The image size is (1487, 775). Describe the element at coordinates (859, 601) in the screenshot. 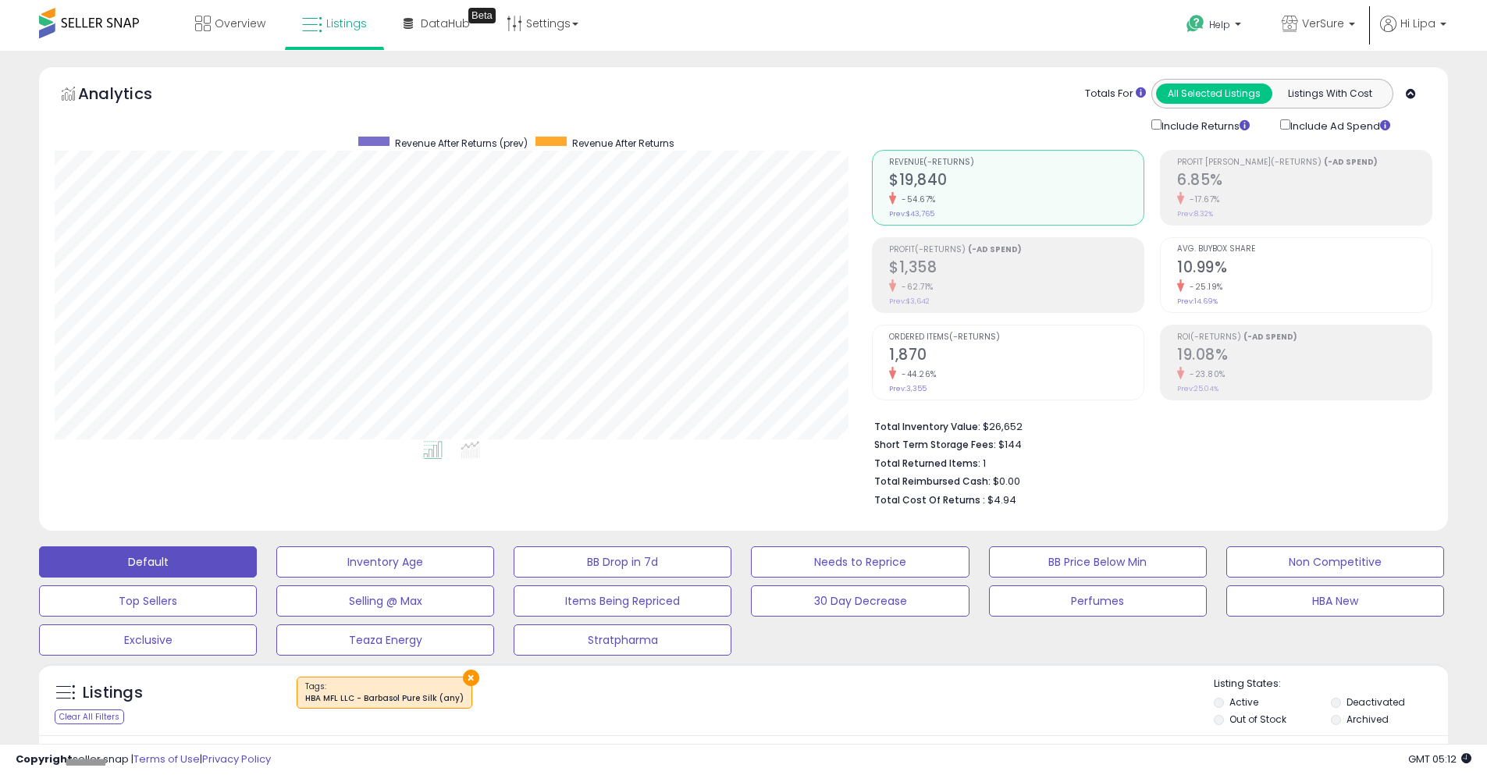

I see `button: 30 Day Decrease` at that location.